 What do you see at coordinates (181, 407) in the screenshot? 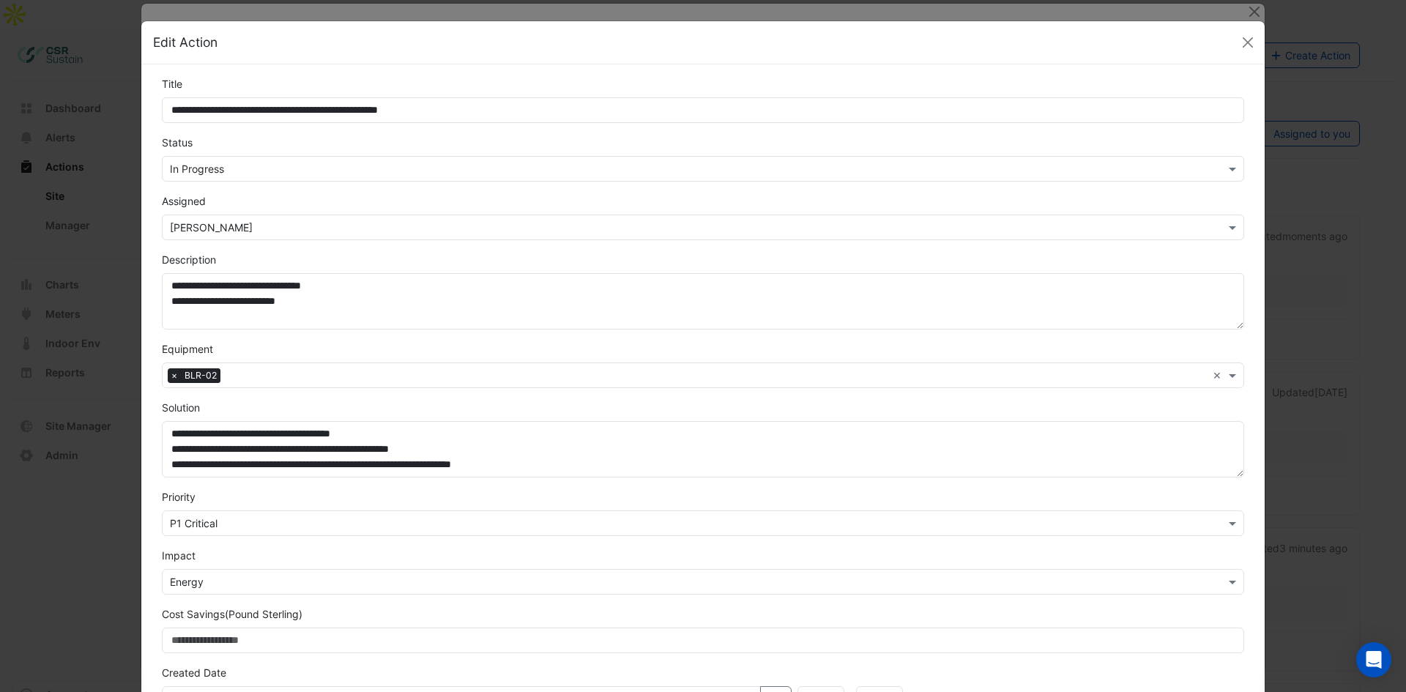
I see `label: Solution` at bounding box center [181, 407].